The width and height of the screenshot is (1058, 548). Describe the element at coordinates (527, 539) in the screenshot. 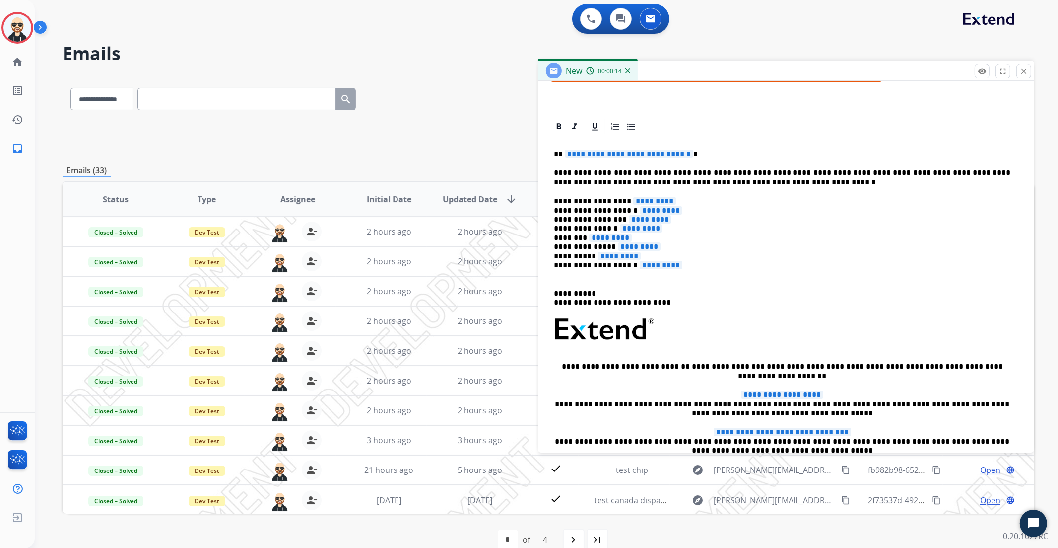

I see `div: of` at that location.